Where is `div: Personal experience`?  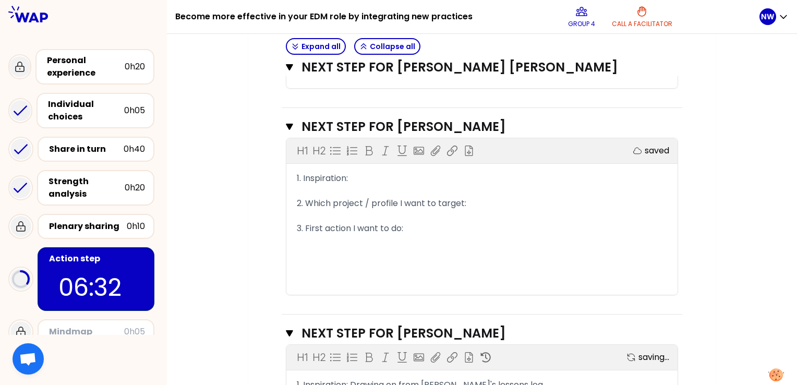
div: Personal experience is located at coordinates (86, 67).